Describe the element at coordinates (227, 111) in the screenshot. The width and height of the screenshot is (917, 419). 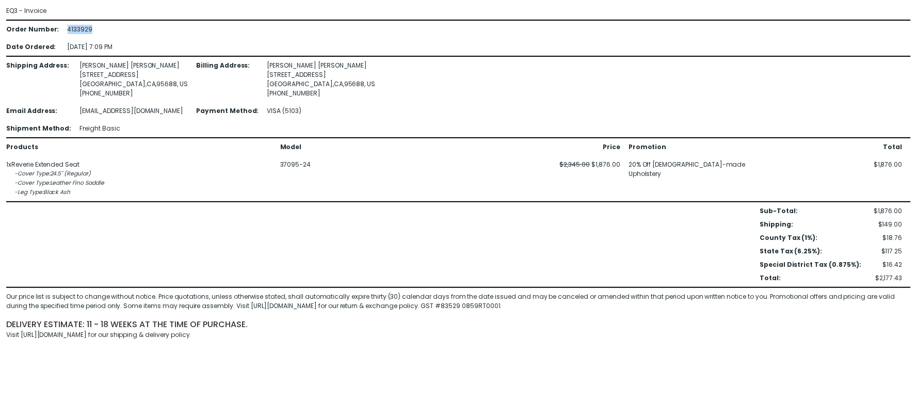
I see `div: Payment Method :` at that location.